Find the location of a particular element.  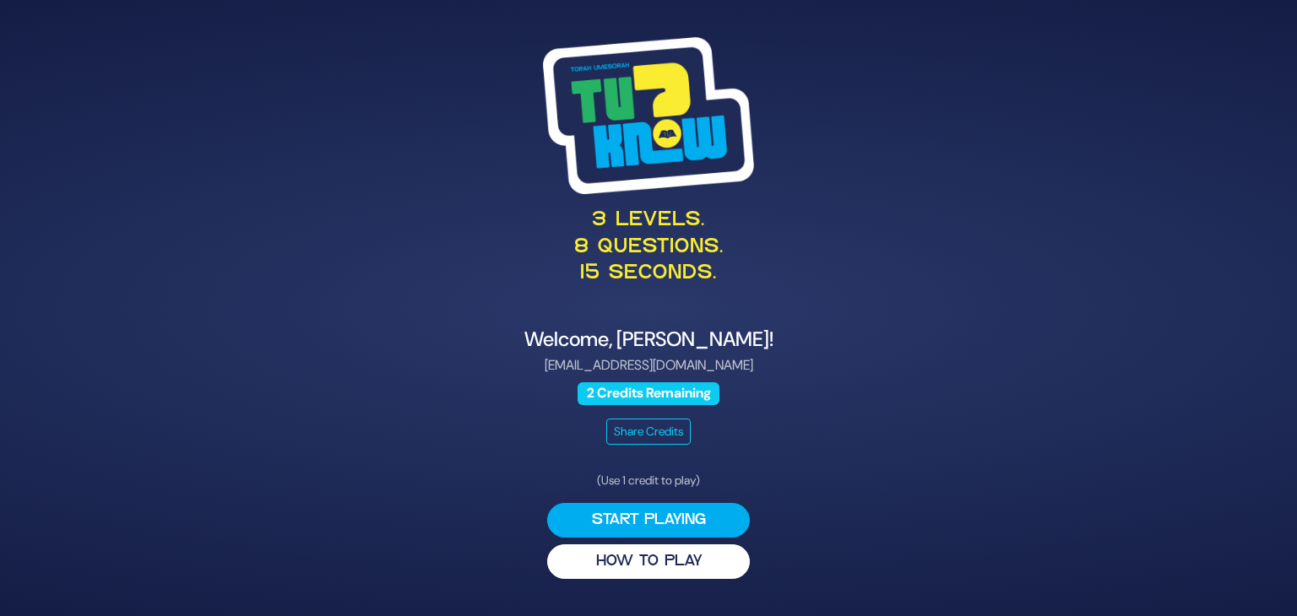

button: Share Credits is located at coordinates (649, 431).